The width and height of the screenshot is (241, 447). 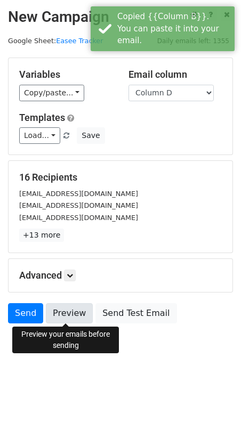 What do you see at coordinates (66, 340) in the screenshot?
I see `div: Preview your emails before sending` at bounding box center [66, 340].